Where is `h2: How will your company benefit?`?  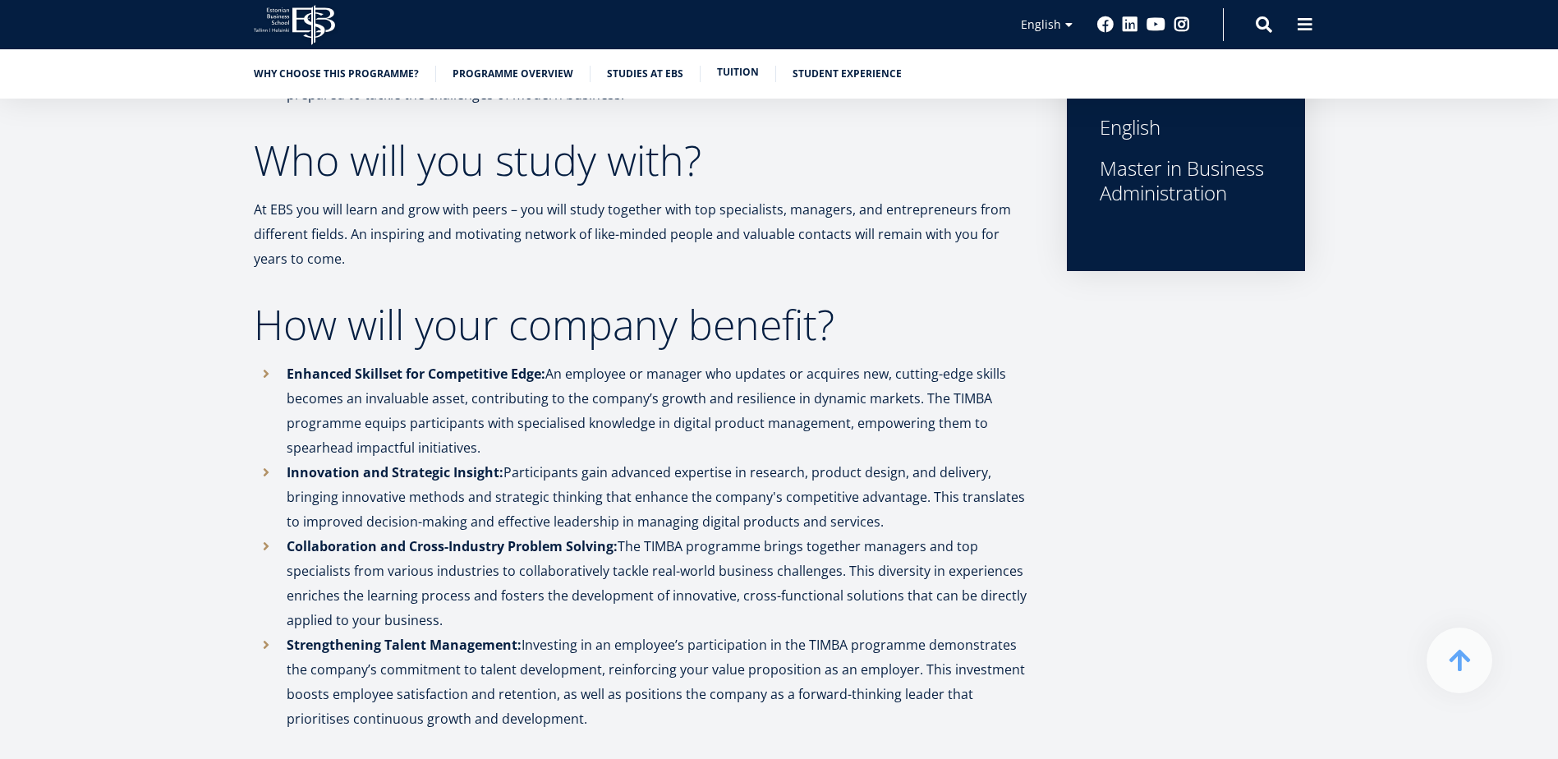 h2: How will your company benefit? is located at coordinates (644, 324).